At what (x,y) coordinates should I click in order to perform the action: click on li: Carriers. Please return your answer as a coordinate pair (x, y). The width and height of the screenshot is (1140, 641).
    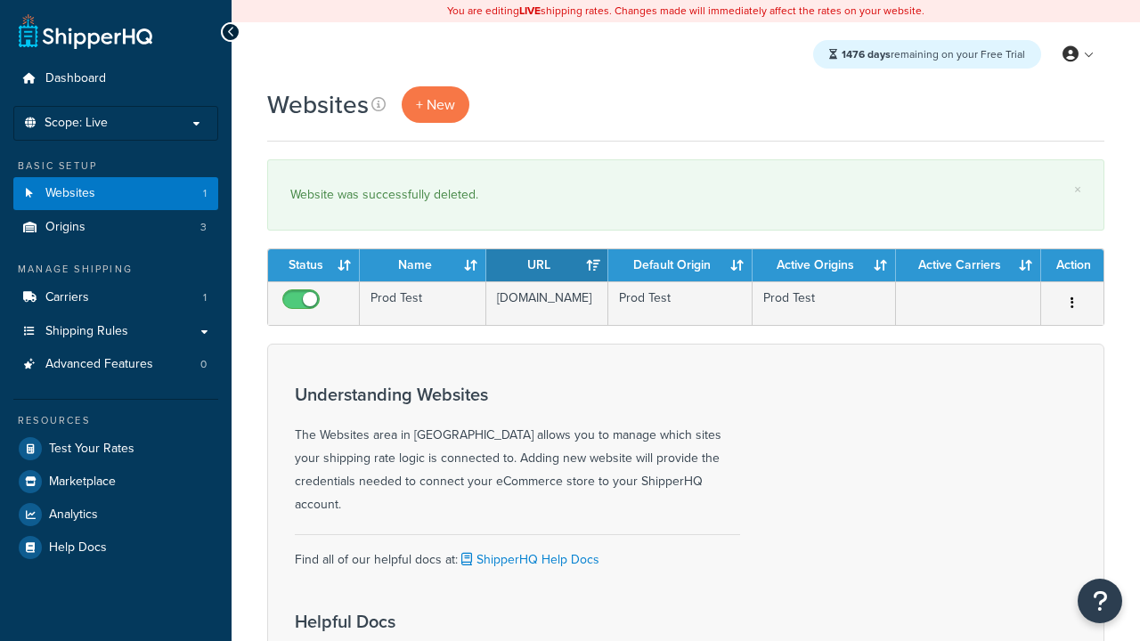
    Looking at the image, I should click on (116, 297).